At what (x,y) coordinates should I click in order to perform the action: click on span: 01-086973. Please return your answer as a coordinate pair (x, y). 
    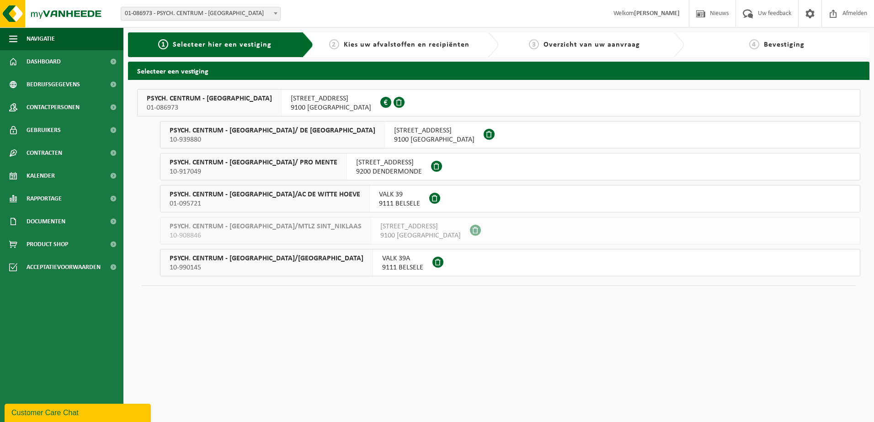
    Looking at the image, I should click on (209, 108).